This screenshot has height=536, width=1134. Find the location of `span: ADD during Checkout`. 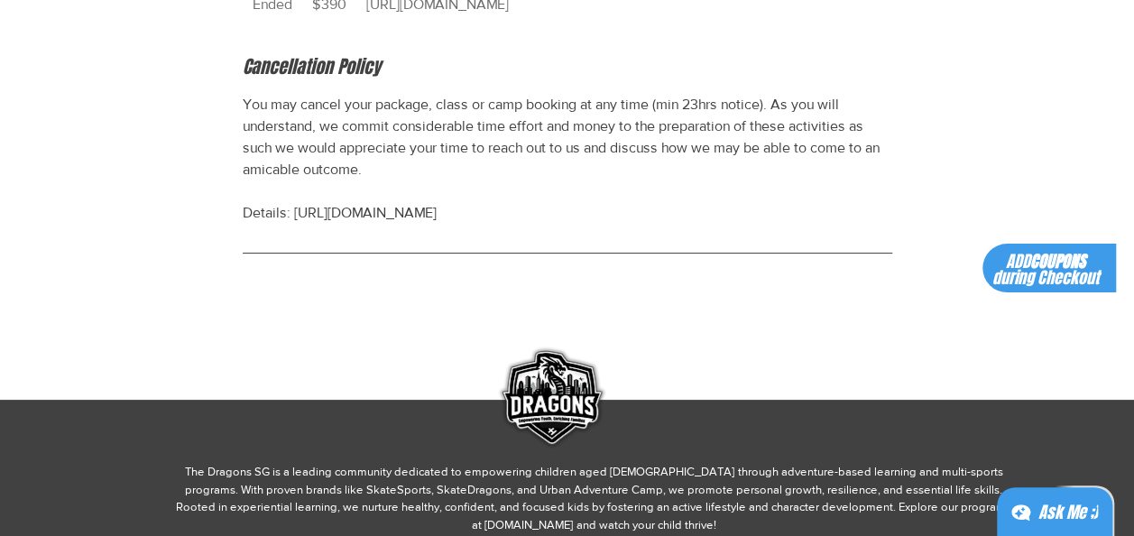

span: ADD during Checkout is located at coordinates (1045, 270).